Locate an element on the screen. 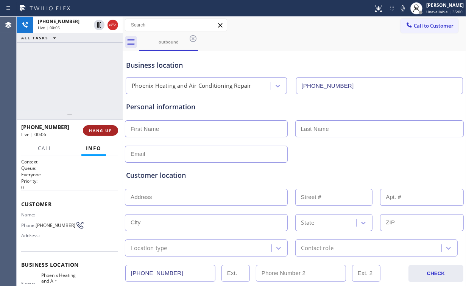  span: Info is located at coordinates (94, 148).